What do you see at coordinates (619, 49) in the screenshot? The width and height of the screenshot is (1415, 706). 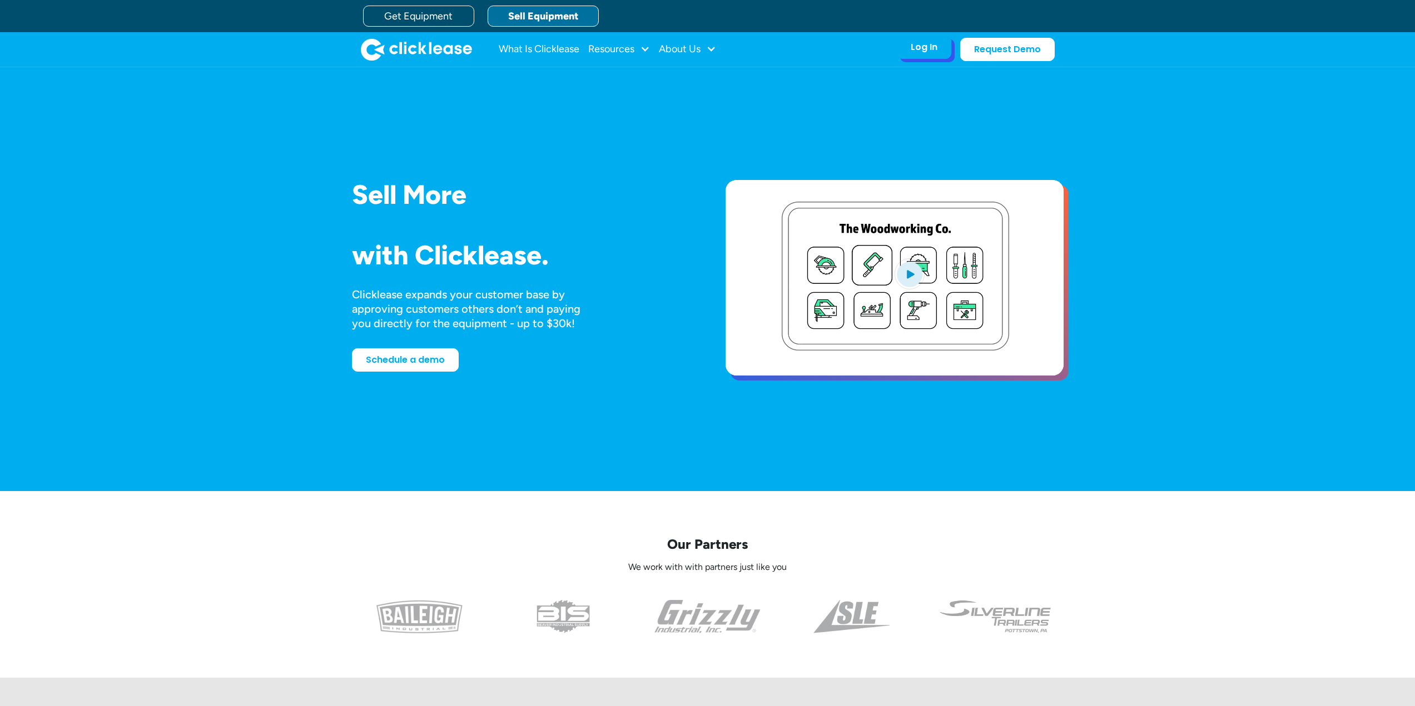 I see `div: Resources` at bounding box center [619, 49].